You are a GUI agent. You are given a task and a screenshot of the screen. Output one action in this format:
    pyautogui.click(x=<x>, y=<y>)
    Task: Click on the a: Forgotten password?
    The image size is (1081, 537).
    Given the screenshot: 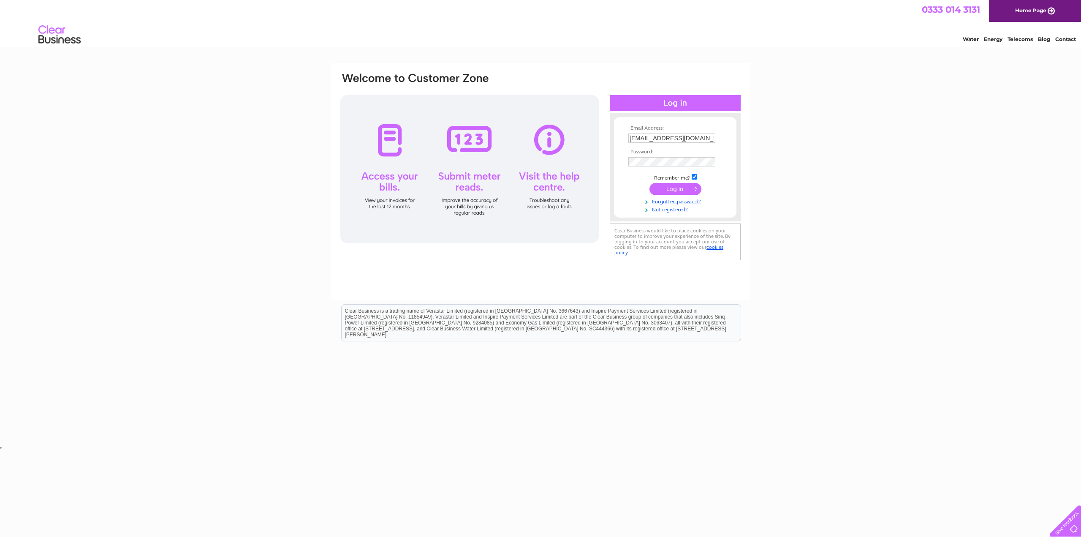 What is the action you would take?
    pyautogui.click(x=676, y=201)
    